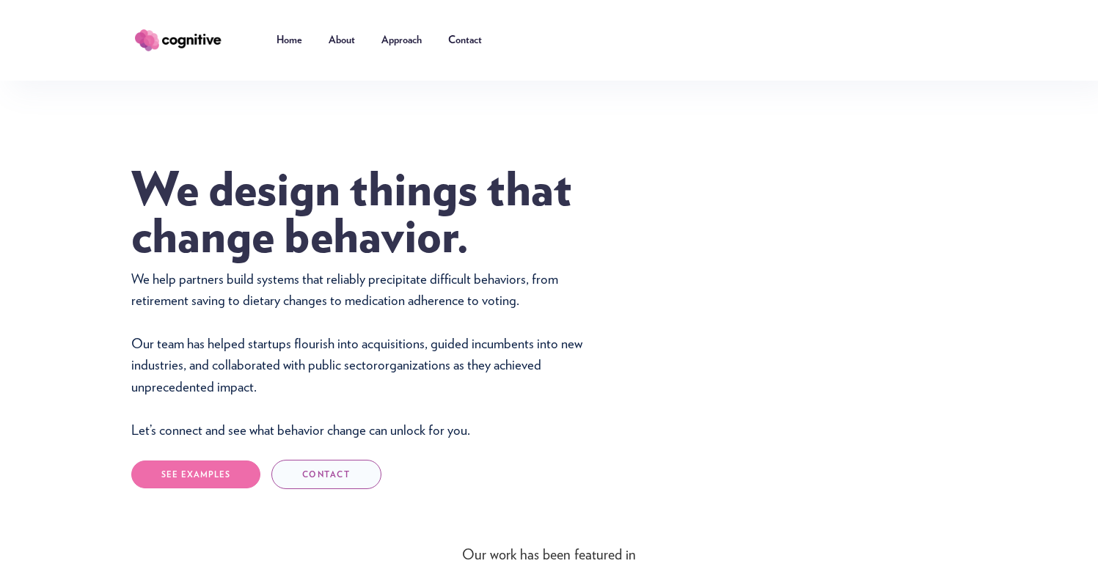 This screenshot has height=580, width=1098. Describe the element at coordinates (401, 40) in the screenshot. I see `a: Approach` at that location.